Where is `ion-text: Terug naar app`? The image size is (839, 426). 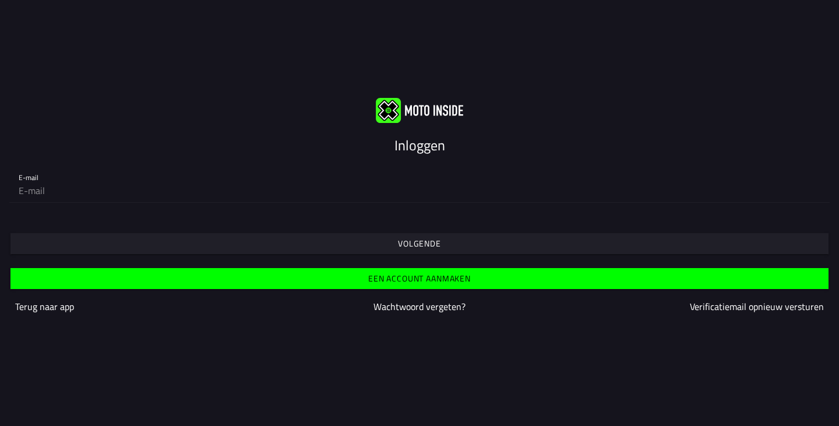 ion-text: Terug naar app is located at coordinates (44, 306).